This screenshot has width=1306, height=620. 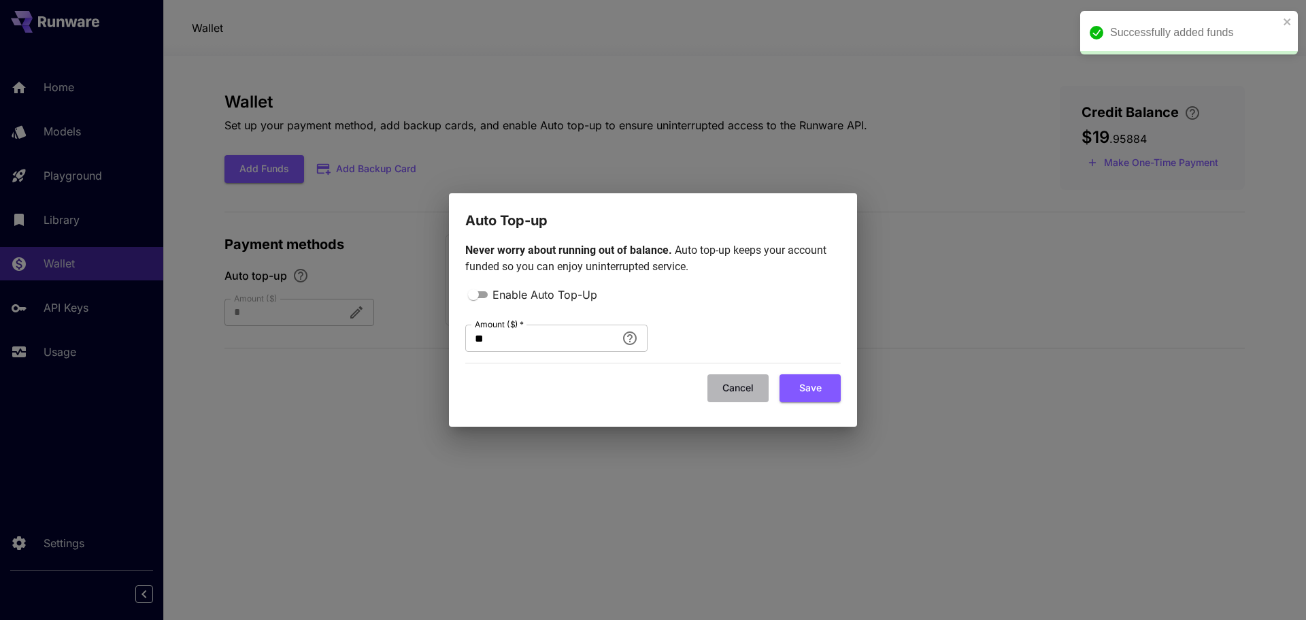 What do you see at coordinates (1288, 22) in the screenshot?
I see `button: close` at bounding box center [1288, 22].